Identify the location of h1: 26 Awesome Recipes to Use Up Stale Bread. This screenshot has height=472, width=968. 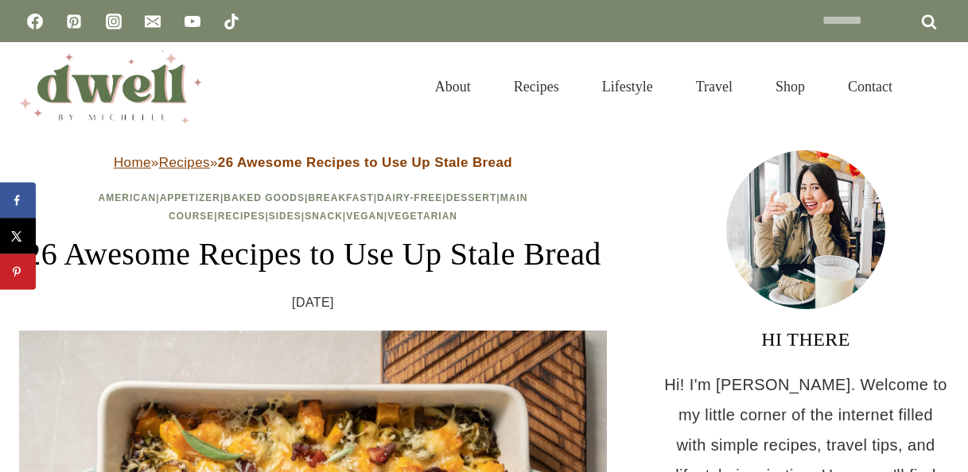
(312, 254).